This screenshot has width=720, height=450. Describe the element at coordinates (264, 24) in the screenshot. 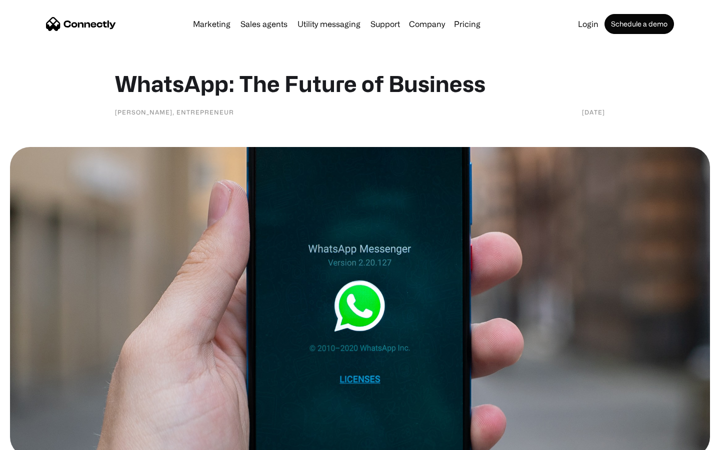

I see `a: Sales agents` at that location.